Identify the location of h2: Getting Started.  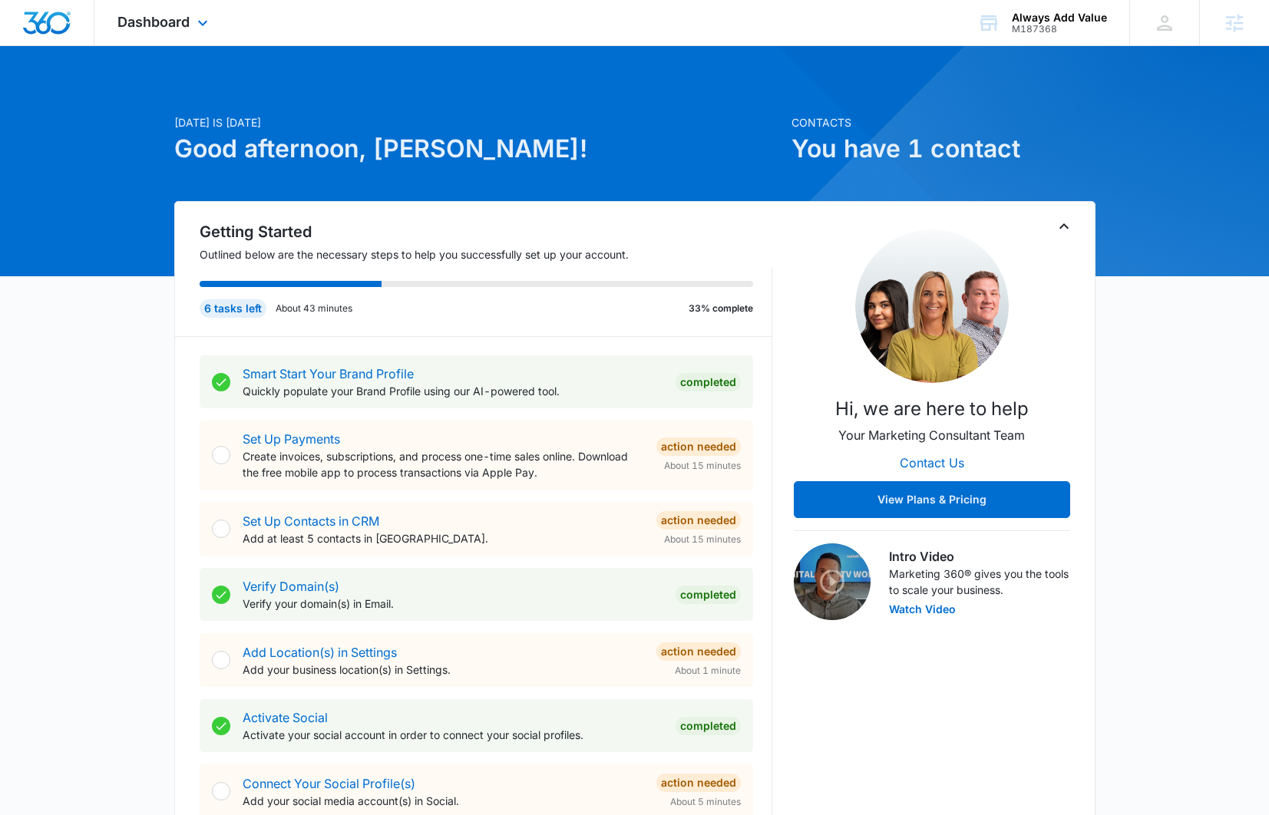
(486, 232).